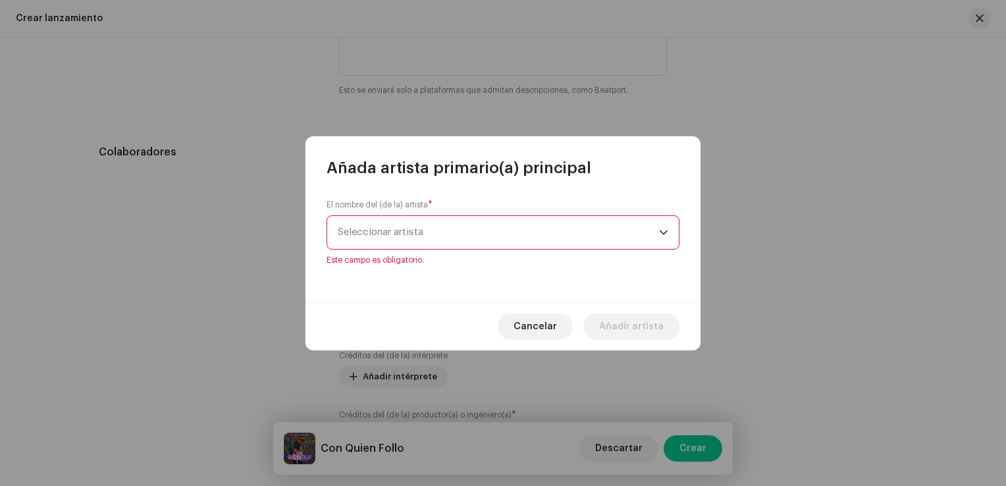 This screenshot has width=1006, height=486. What do you see at coordinates (379, 205) in the screenshot?
I see `label: El nombre del (de la) artista` at bounding box center [379, 205].